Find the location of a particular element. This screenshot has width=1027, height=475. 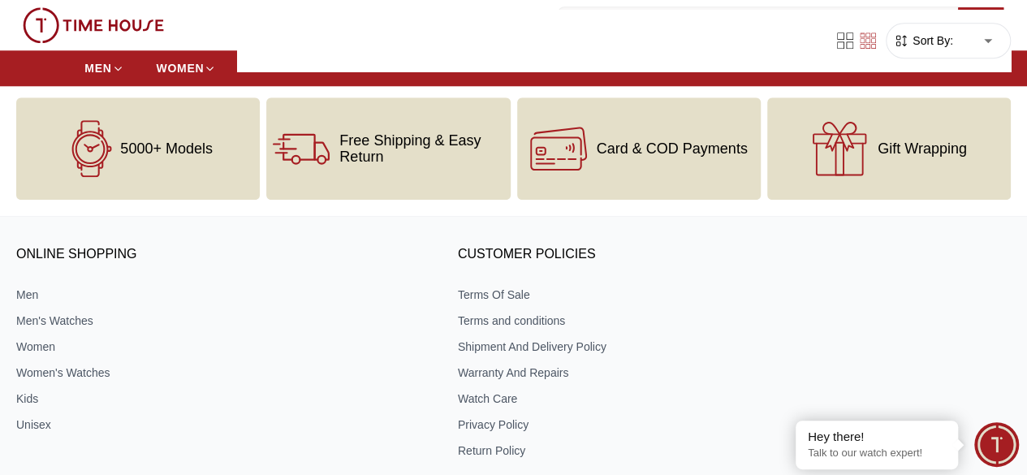

span: Free Shipping & Easy Return is located at coordinates (421, 149).